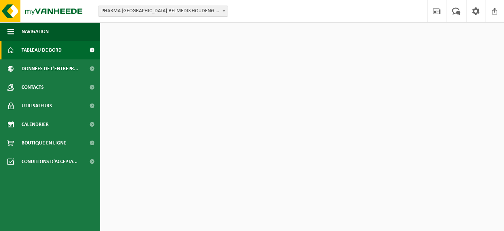 This screenshot has width=504, height=231. Describe the element at coordinates (42, 50) in the screenshot. I see `span: Tableau de bord` at that location.